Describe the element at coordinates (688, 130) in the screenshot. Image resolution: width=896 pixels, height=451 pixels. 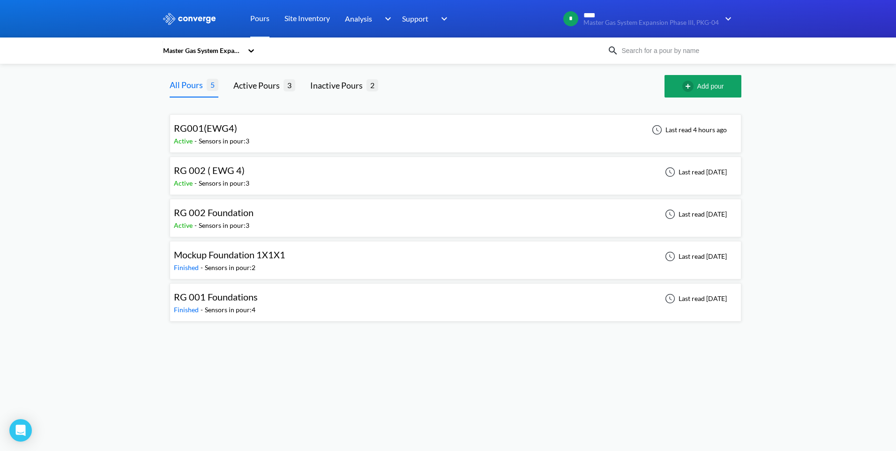
I see `div: Last read 4 hours ago` at that location.